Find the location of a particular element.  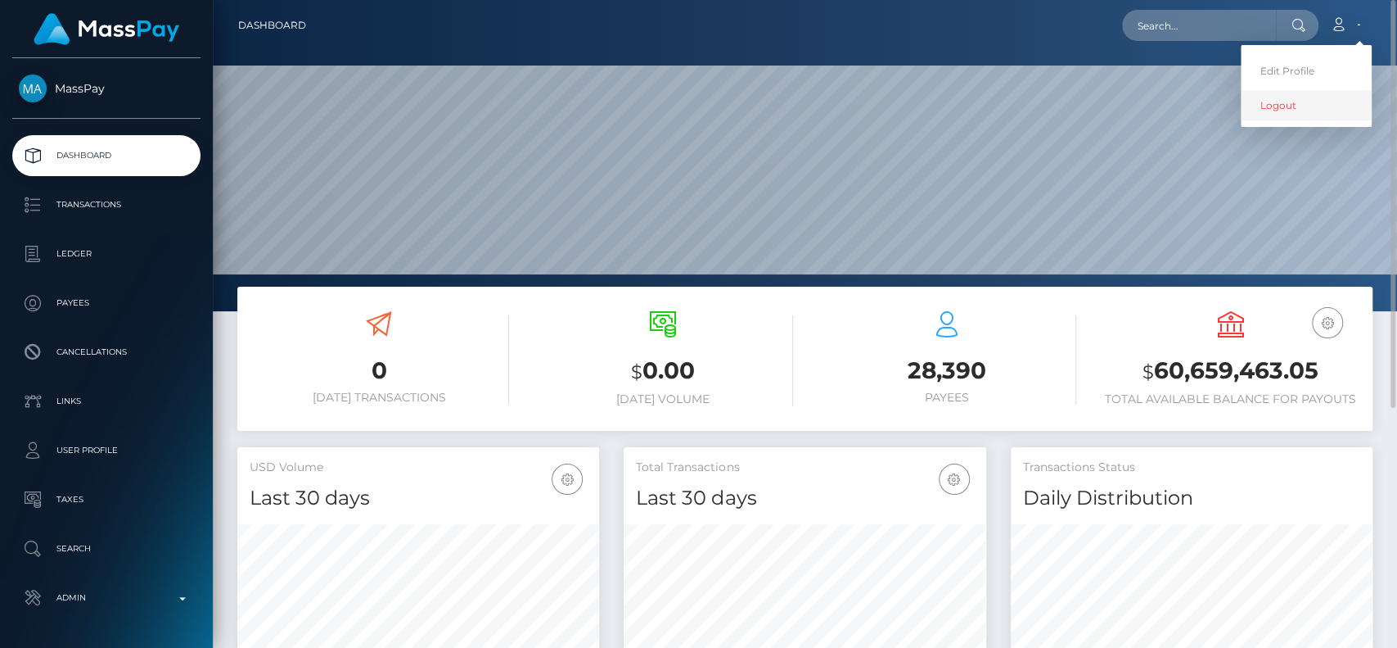

p: User Profile is located at coordinates (106, 450).